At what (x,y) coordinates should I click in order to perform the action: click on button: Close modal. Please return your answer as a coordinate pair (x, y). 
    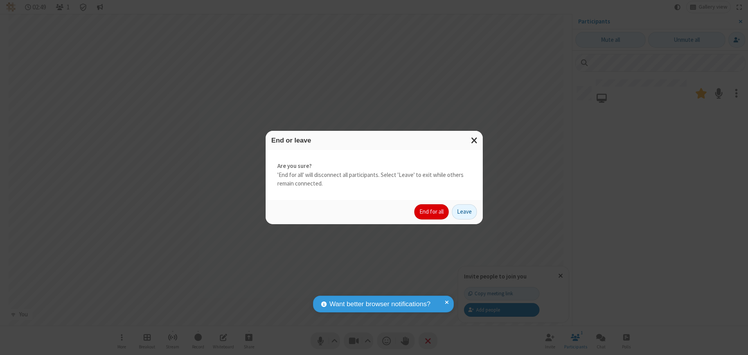
    Looking at the image, I should click on (474, 140).